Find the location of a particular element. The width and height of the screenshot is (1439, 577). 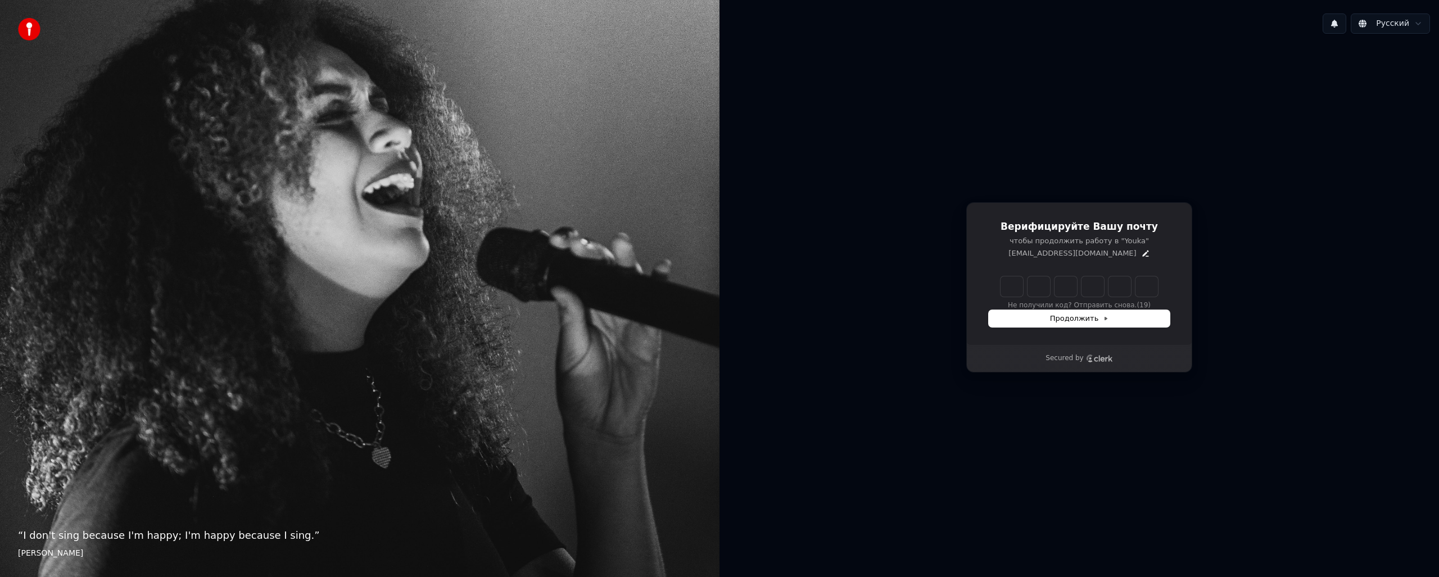

a: Clerk logo is located at coordinates (1100, 359).